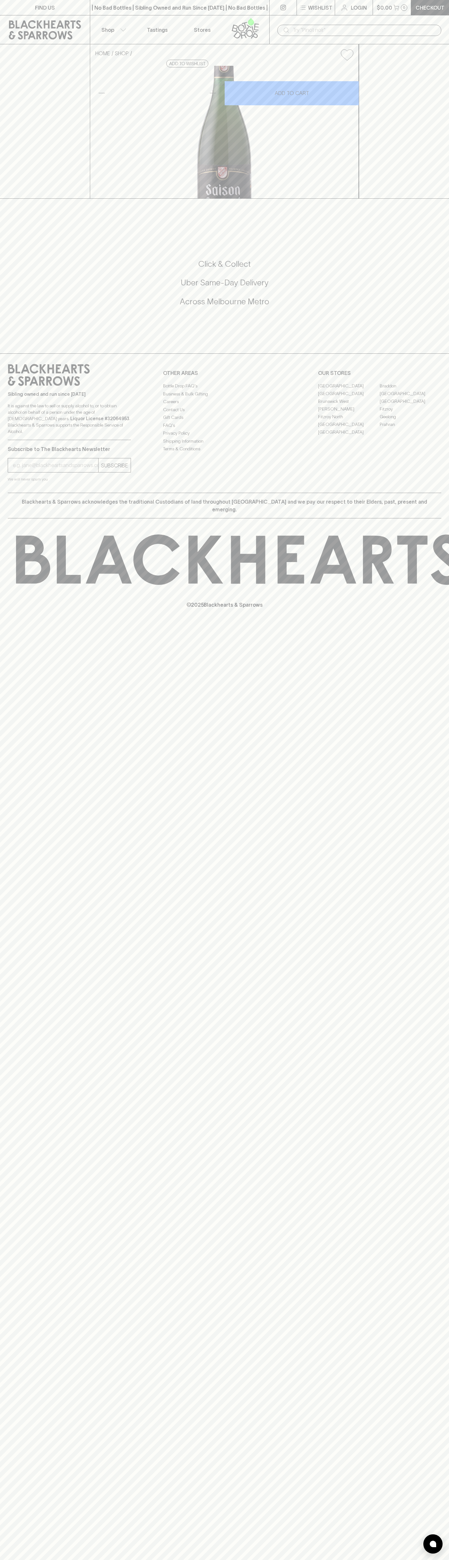 Image resolution: width=449 pixels, height=1560 pixels. Describe the element at coordinates (157, 30) in the screenshot. I see `a: Tastings` at that location.